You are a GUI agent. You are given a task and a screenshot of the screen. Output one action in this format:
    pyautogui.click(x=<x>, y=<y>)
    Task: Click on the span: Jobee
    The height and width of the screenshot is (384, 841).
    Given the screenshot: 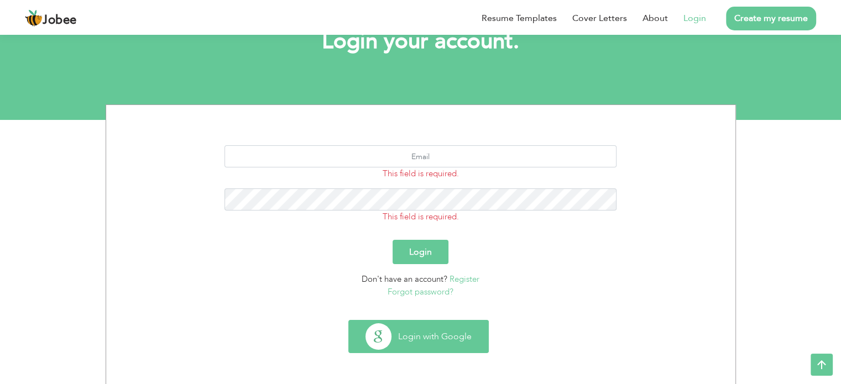 What is the action you would take?
    pyautogui.click(x=60, y=20)
    